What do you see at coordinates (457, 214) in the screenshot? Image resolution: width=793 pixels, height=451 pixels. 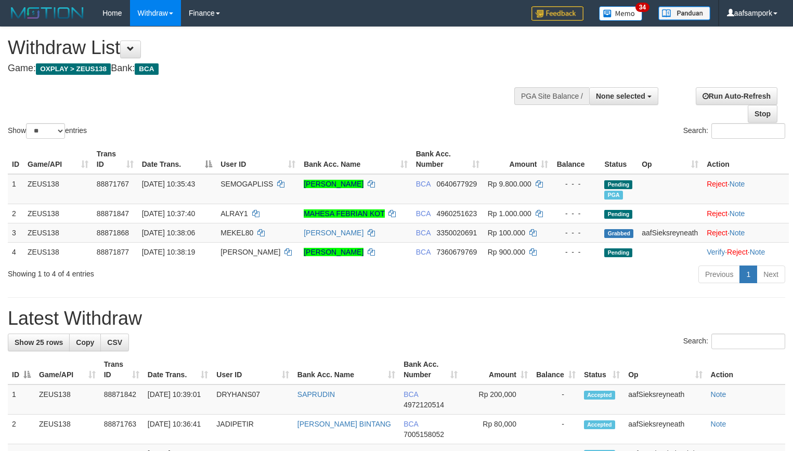 I see `span: Copy 4960251623 to clipboard` at bounding box center [457, 214].